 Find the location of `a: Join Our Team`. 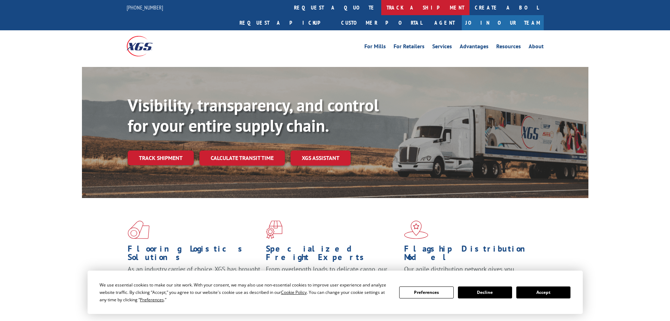

a: Join Our Team is located at coordinates (503, 23).